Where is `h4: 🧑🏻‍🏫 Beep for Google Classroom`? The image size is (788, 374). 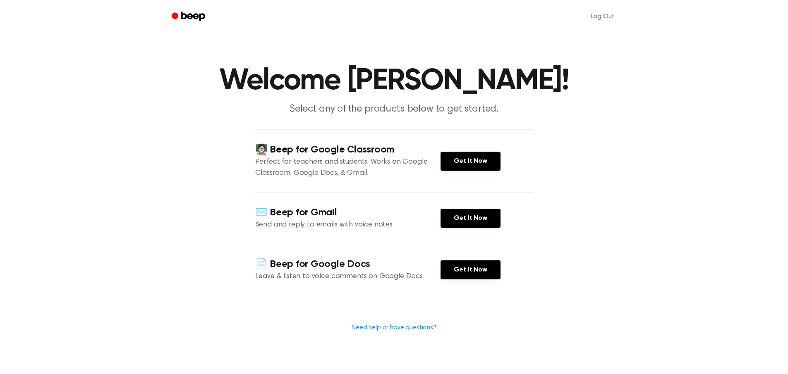
h4: 🧑🏻‍🏫 Beep for Google Classroom is located at coordinates (348, 150).